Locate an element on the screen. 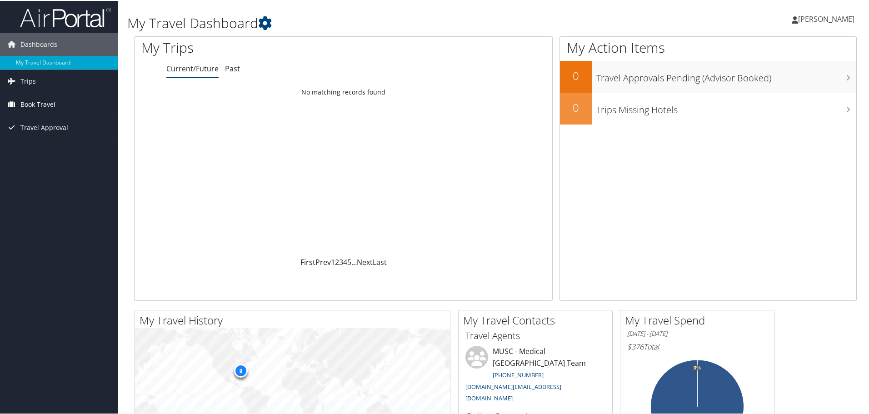  h2: My Travel History is located at coordinates (295, 320).